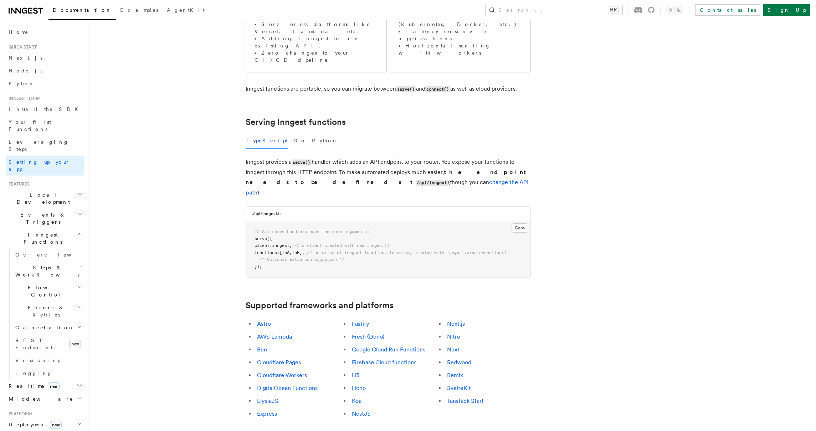  I want to click on li: Adding Inngest to an existing API., so click(316, 42).